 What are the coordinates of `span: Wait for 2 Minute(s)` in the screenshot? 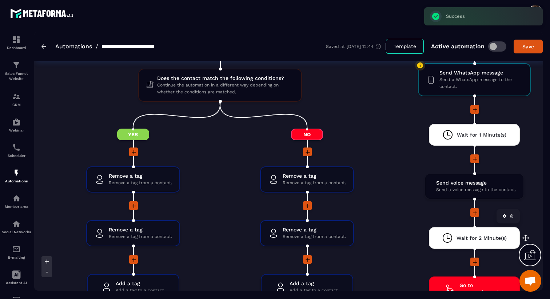 It's located at (481, 238).